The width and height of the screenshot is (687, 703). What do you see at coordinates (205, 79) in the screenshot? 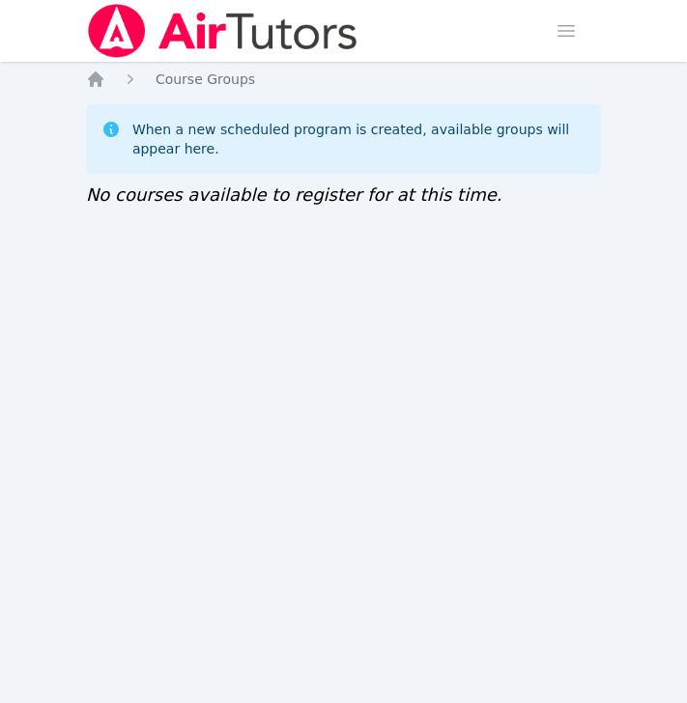
I see `a: Course Groups` at bounding box center [205, 79].